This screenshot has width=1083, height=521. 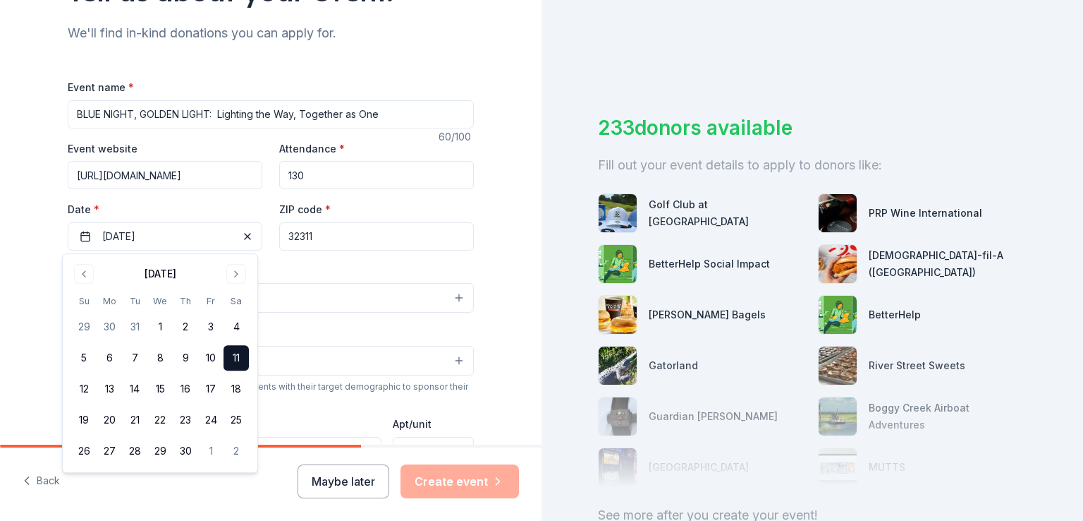 I want to click on div: Fill out your event details to apply to donors like:, so click(x=813, y=165).